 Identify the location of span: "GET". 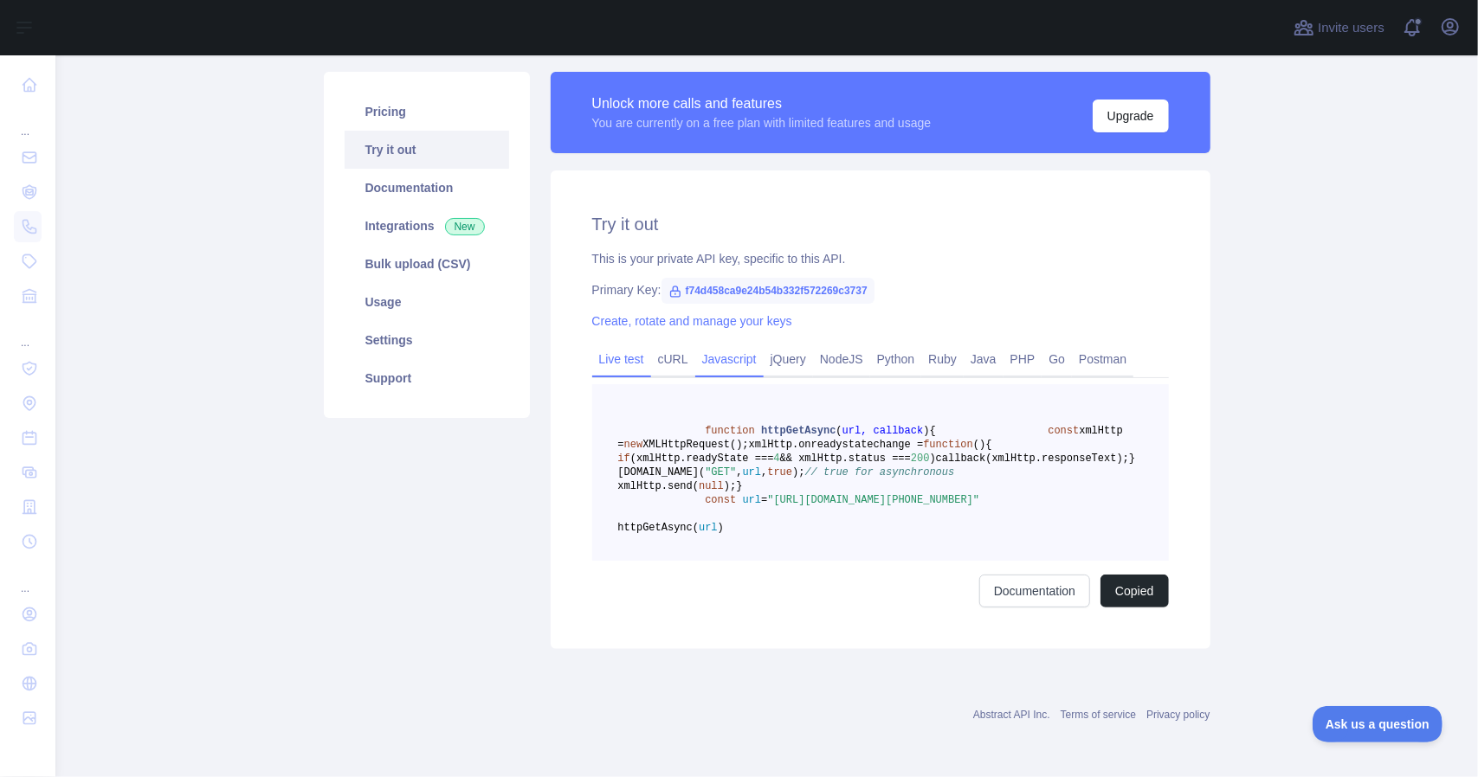
(720, 473).